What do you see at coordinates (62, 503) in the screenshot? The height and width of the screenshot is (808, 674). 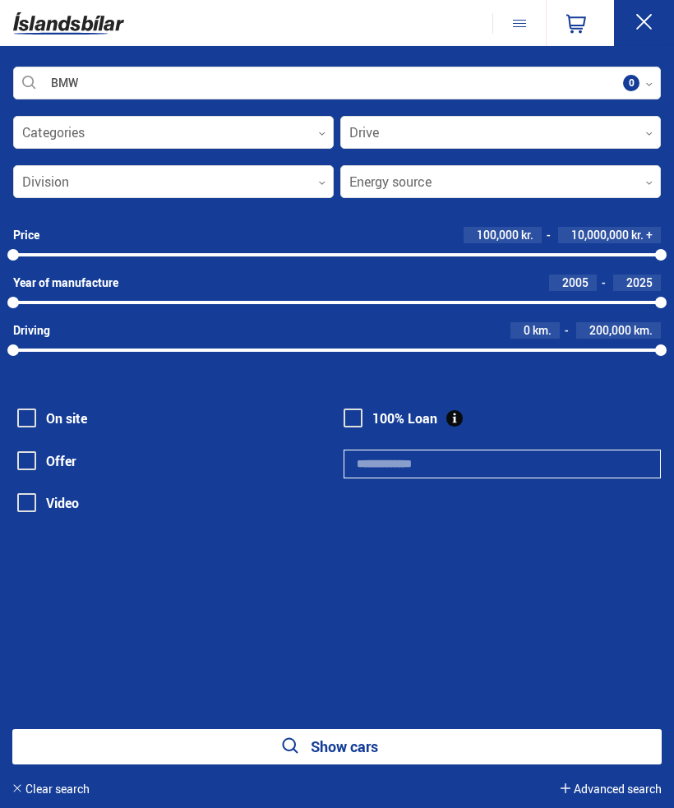 I see `font: Video` at bounding box center [62, 503].